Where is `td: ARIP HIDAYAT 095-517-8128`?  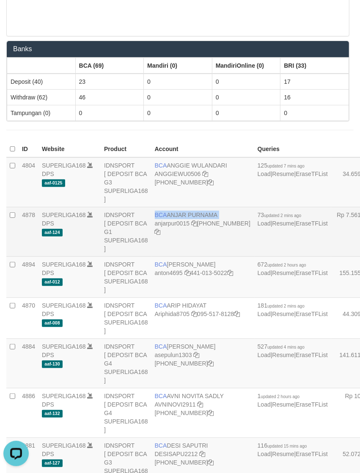 td: ARIP HIDAYAT 095-517-8128 is located at coordinates (203, 318).